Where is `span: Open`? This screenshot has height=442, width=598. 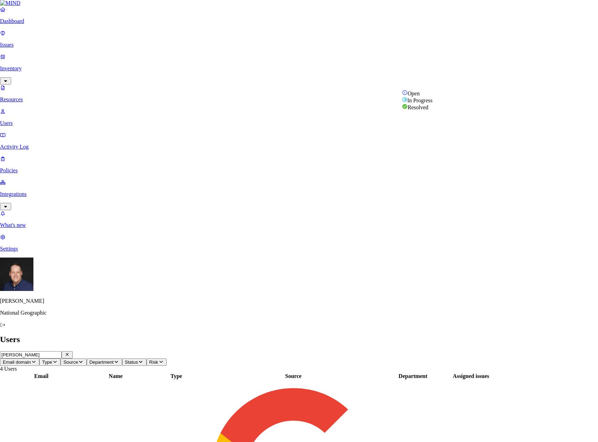 span: Open is located at coordinates (414, 93).